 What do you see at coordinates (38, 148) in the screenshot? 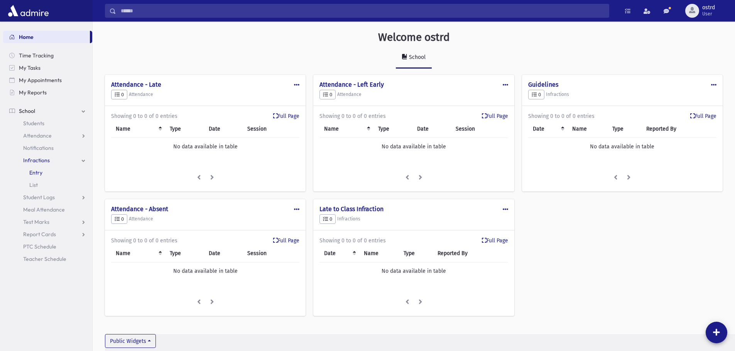
I see `span: Notifications` at bounding box center [38, 148].